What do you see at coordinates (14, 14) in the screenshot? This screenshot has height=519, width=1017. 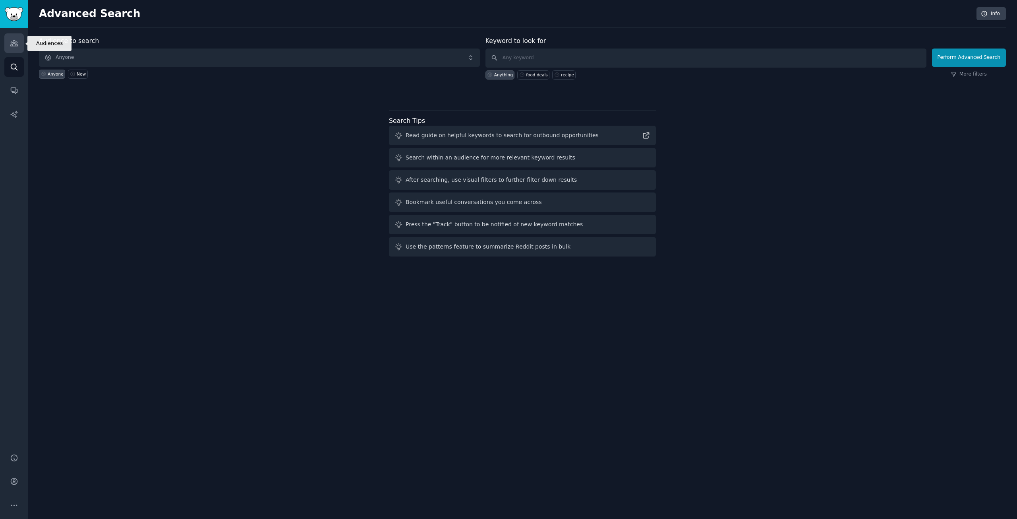 I see `img: GummySearch logo` at bounding box center [14, 14].